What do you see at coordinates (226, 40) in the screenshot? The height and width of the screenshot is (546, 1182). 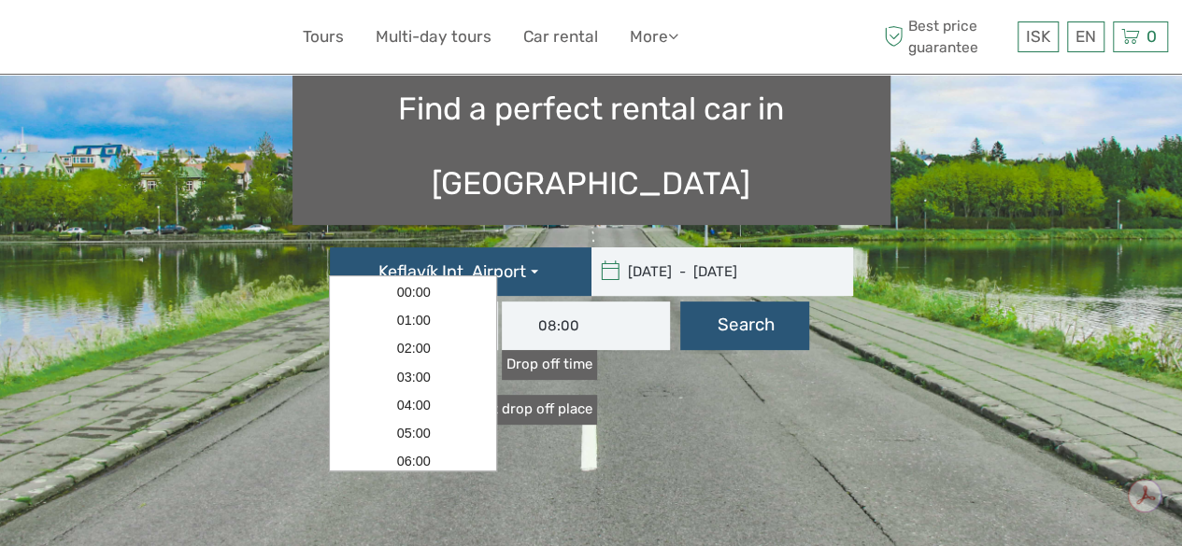 I see `button: Open LiveChat chat widget` at bounding box center [226, 40].